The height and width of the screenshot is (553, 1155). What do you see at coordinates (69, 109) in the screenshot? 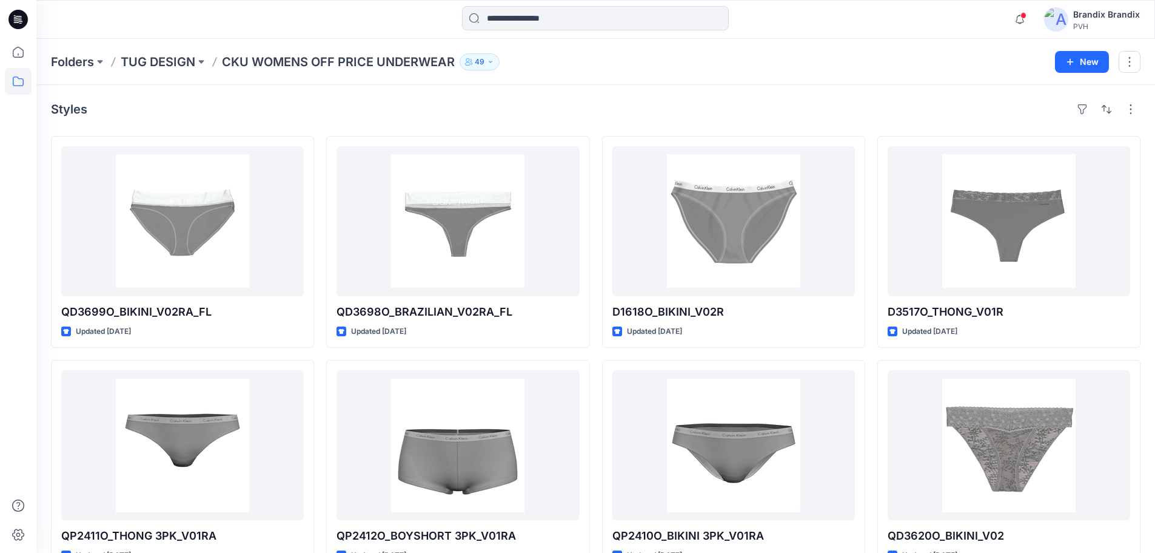
I see `h4: Styles` at bounding box center [69, 109].